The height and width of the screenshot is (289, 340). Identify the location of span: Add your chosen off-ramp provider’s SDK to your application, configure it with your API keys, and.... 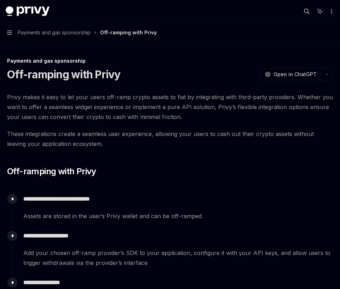
(178, 258).